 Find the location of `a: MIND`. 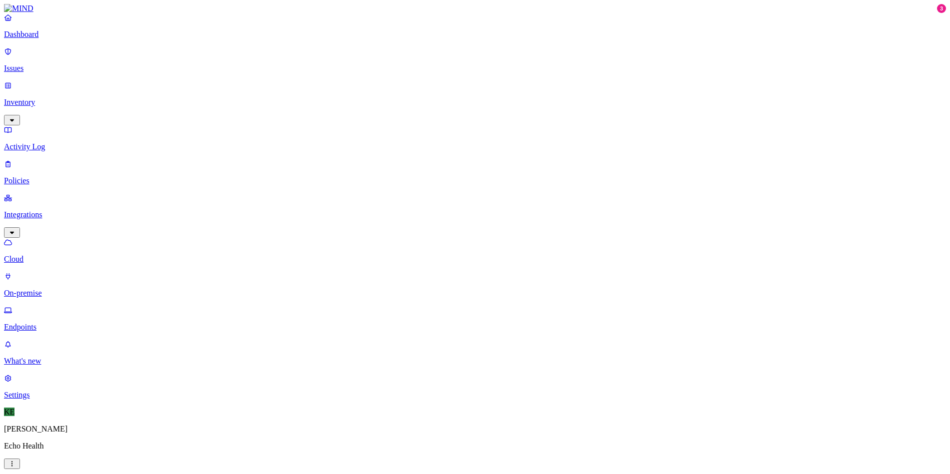

a: MIND is located at coordinates (475, 8).